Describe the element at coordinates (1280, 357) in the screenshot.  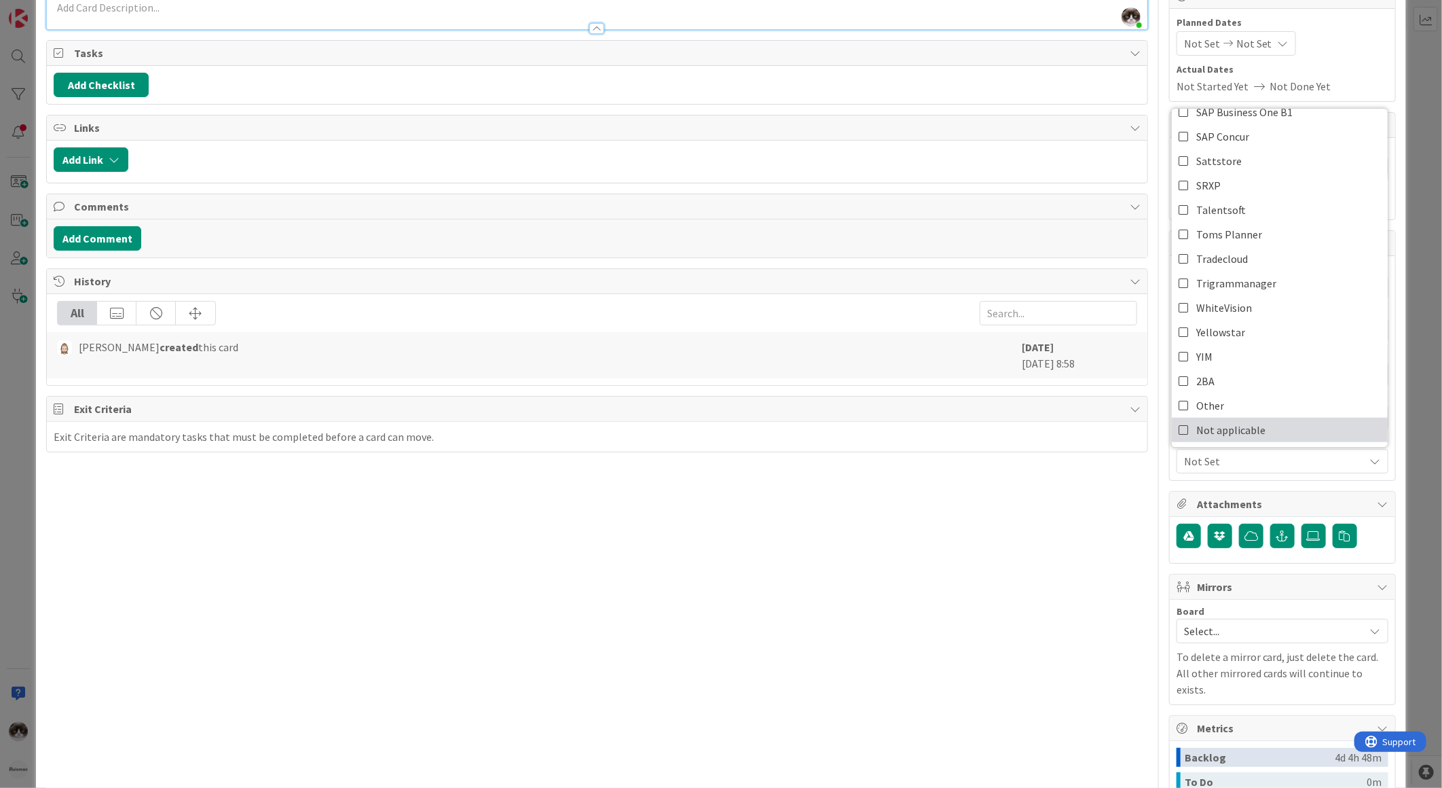
I see `a: YIM` at that location.